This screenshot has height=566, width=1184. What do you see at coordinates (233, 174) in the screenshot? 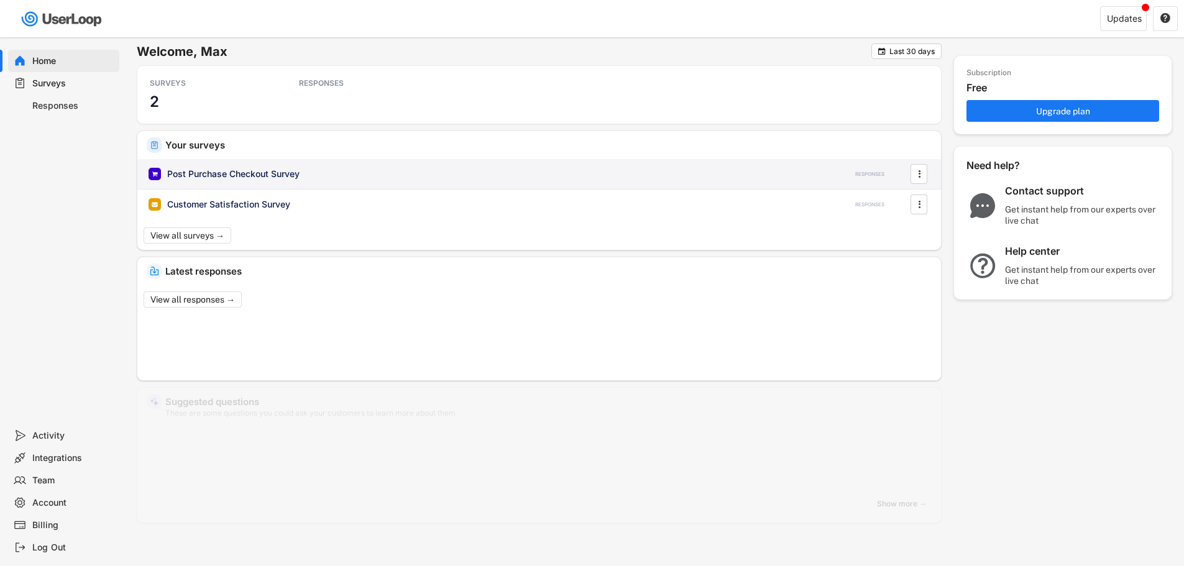
I see `div: Post Purchase Checkout Survey` at bounding box center [233, 174].